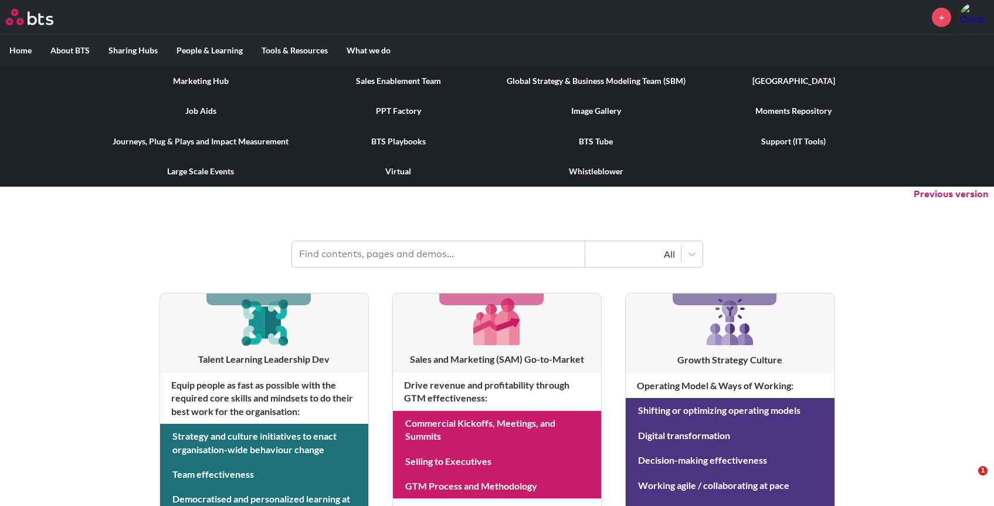 The width and height of the screenshot is (994, 506). I want to click on label: Tools & Resources, so click(295, 50).